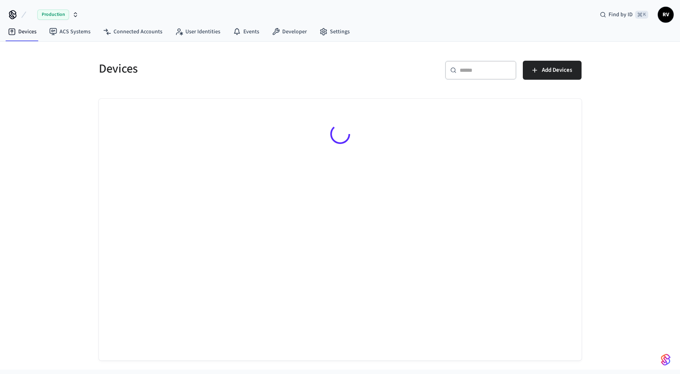 The image size is (680, 374). What do you see at coordinates (335, 32) in the screenshot?
I see `a: Settings` at bounding box center [335, 32].